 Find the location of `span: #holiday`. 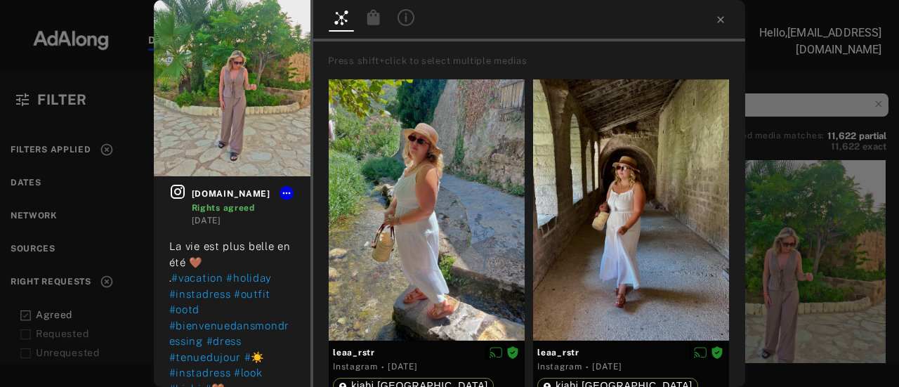

span: #holiday is located at coordinates (249, 277).